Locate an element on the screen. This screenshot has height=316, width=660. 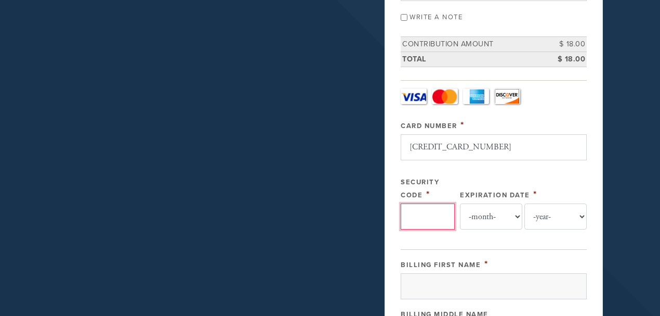
a: Amex is located at coordinates (476, 96).